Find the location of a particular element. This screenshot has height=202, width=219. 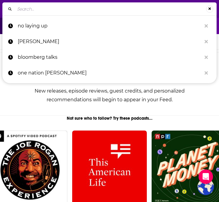

p: no laying up is located at coordinates (110, 26).